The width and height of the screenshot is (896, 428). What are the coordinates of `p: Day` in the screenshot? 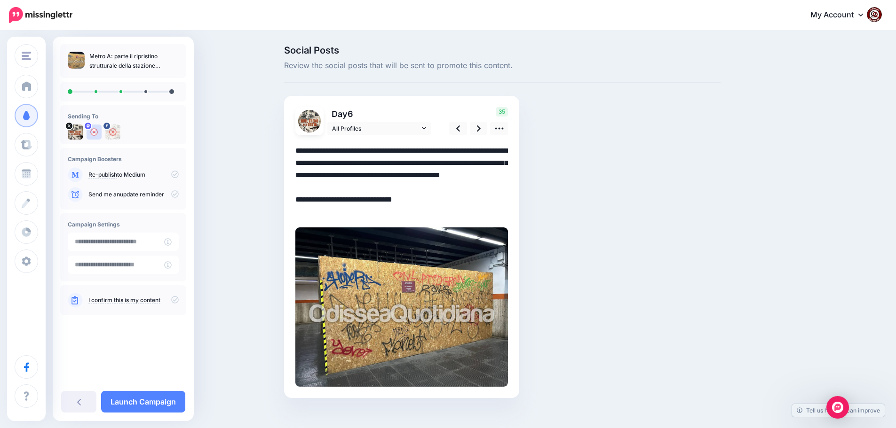 It's located at (380, 114).